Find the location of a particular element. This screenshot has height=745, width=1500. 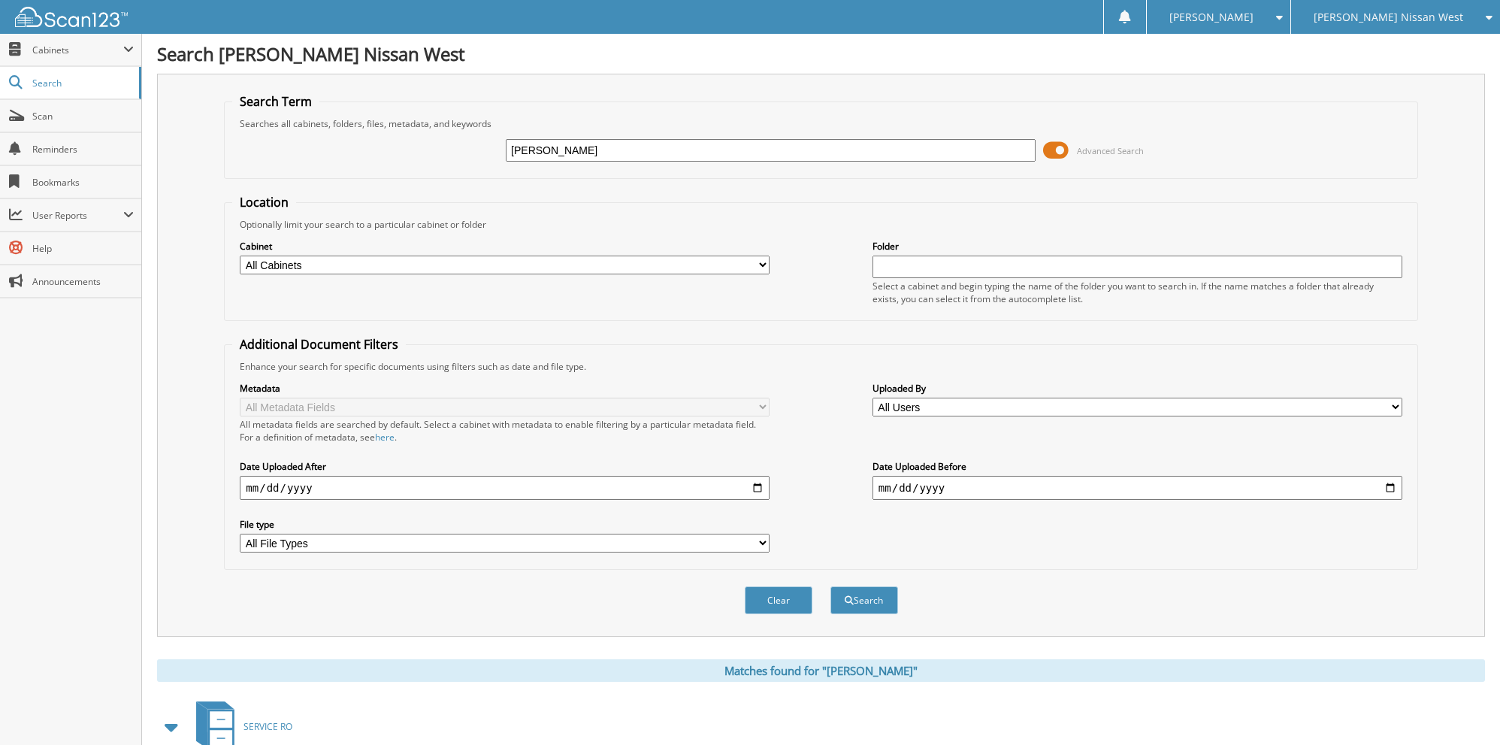

div: Select a cabinet and begin typing the name of the folder you want to search in. If the name match... is located at coordinates (1137, 292).